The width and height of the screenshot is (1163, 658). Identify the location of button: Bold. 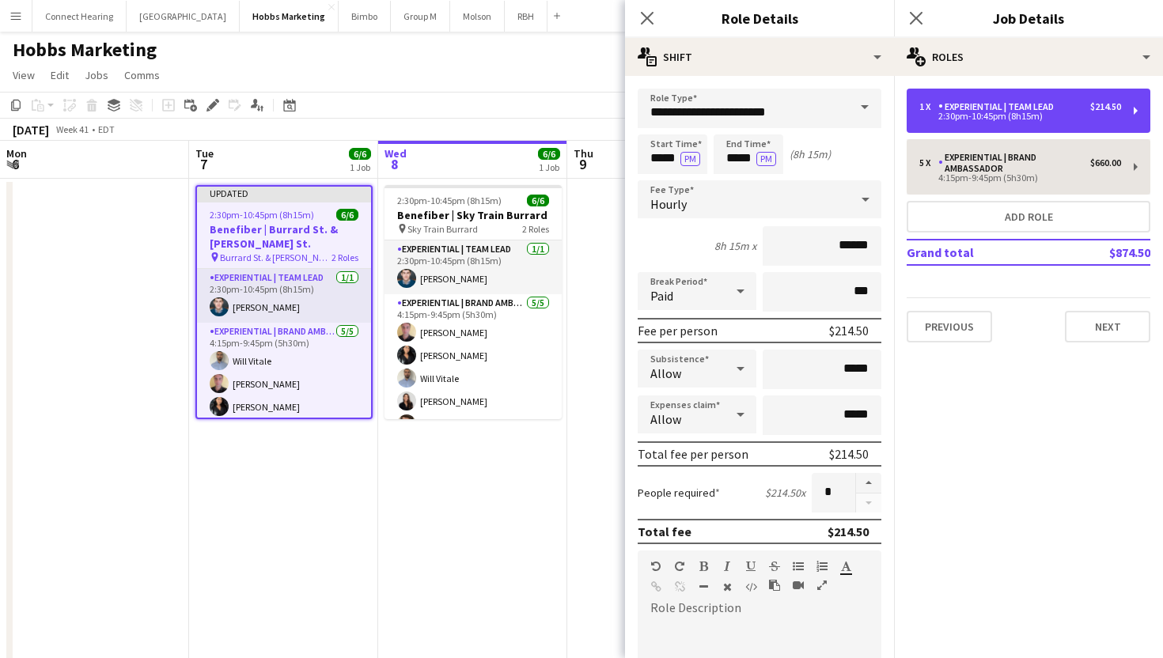
(703, 566).